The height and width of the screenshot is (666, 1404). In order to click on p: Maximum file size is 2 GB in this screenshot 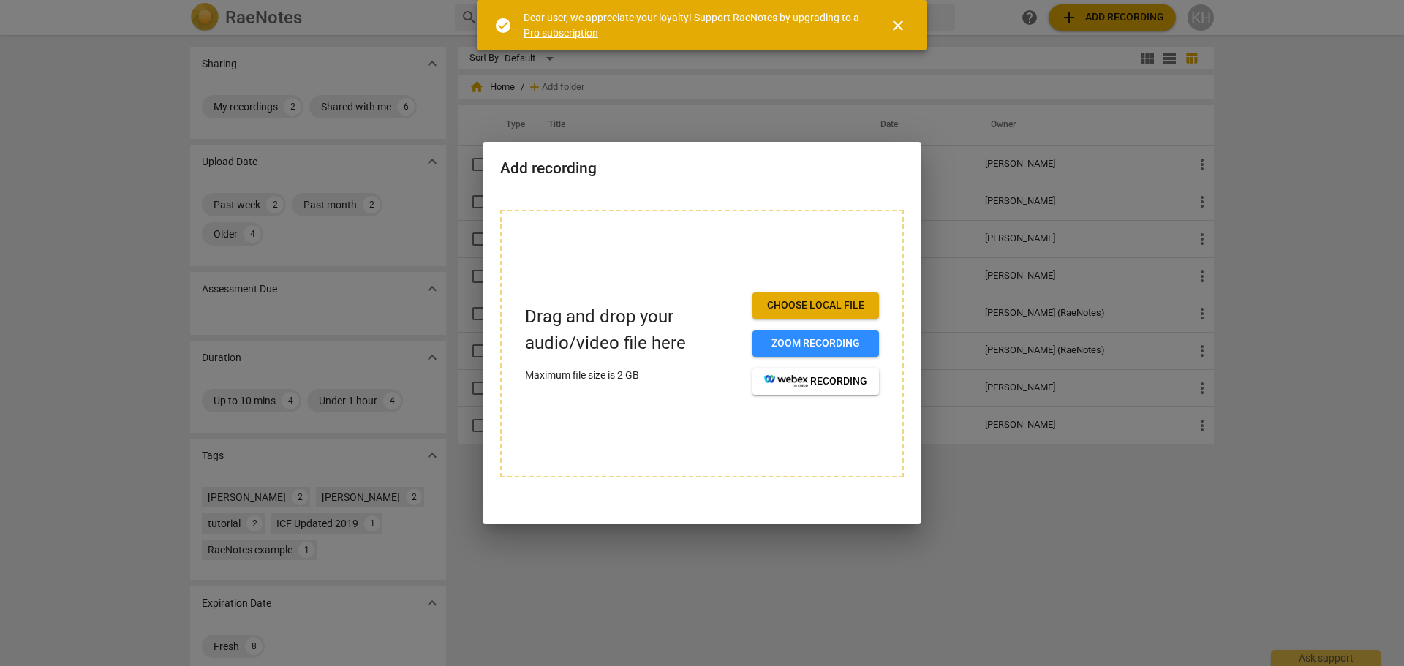, I will do `click(632, 375)`.